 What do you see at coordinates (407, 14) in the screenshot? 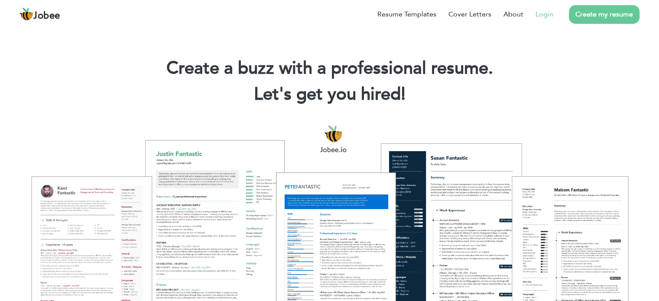
I see `a: Resume Templates` at bounding box center [407, 14].